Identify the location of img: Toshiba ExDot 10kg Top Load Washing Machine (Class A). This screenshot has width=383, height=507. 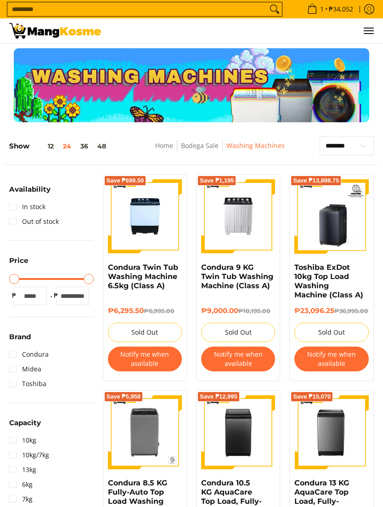
(331, 216).